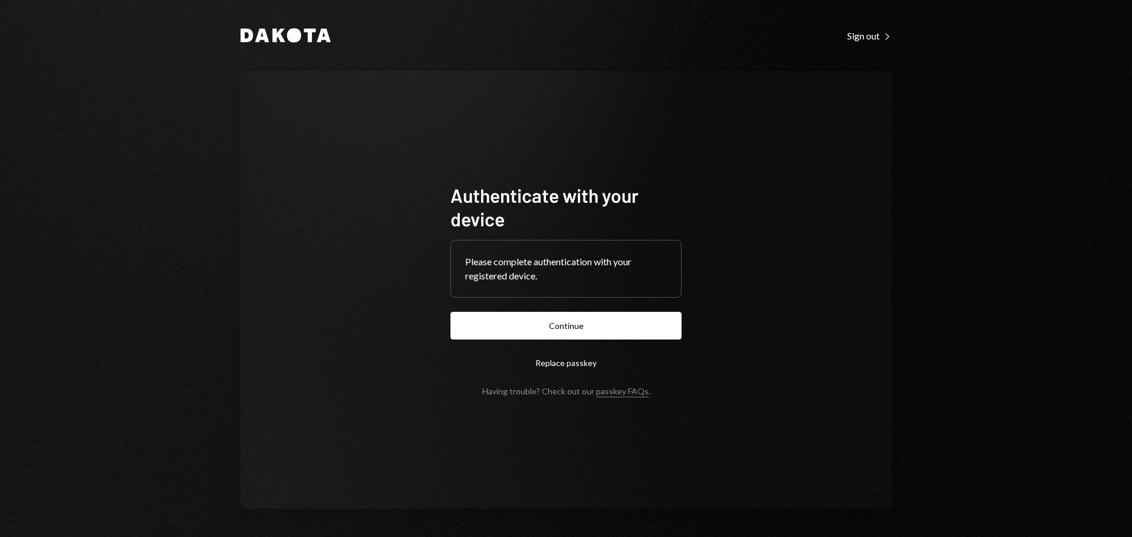 Image resolution: width=1132 pixels, height=537 pixels. What do you see at coordinates (566, 325) in the screenshot?
I see `button: Continue` at bounding box center [566, 325].